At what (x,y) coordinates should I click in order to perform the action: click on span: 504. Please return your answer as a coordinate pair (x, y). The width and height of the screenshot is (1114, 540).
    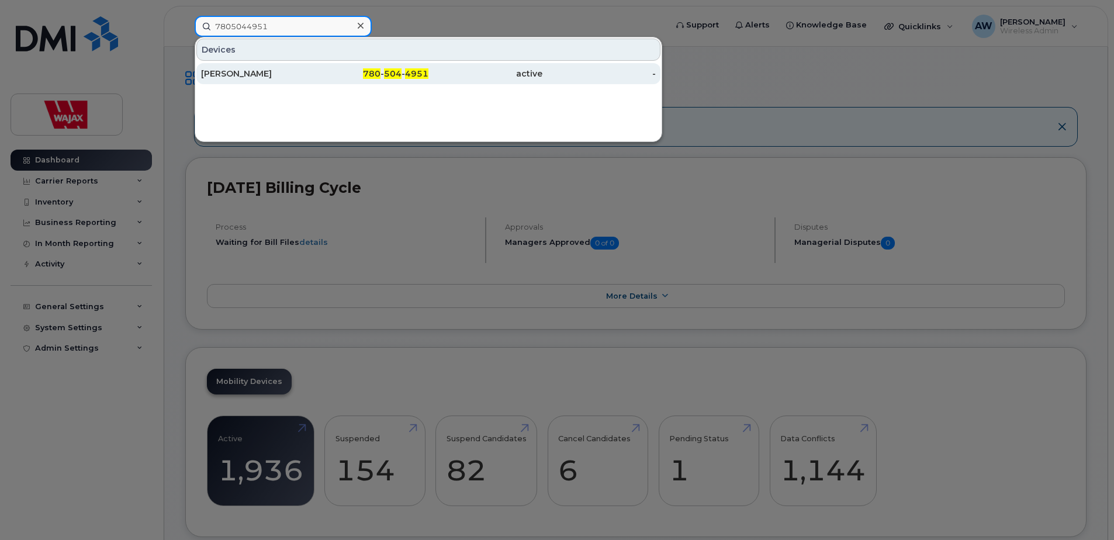
    Looking at the image, I should click on (393, 74).